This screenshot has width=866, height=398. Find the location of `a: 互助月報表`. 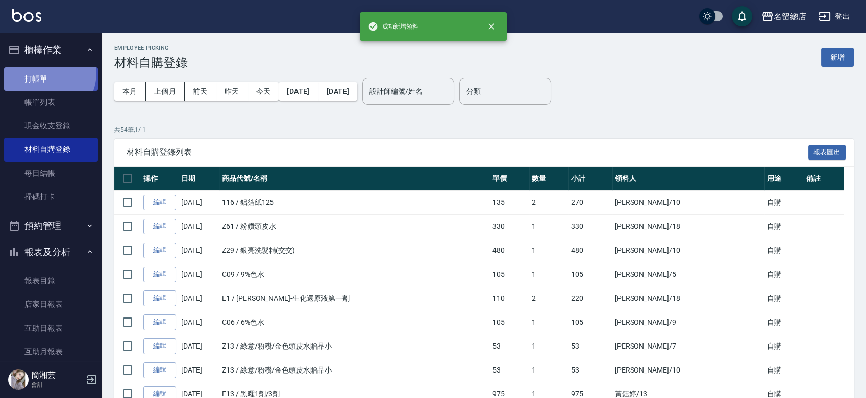

a: 互助月報表 is located at coordinates (51, 352).